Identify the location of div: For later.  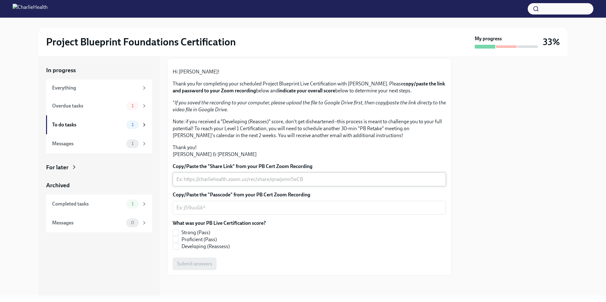
(57, 168).